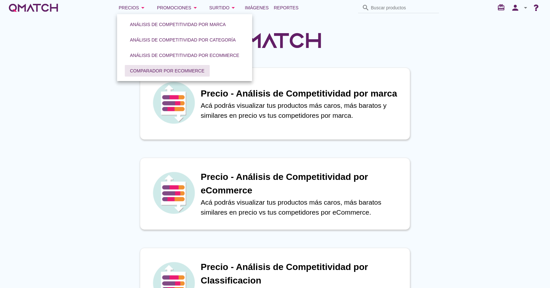  I want to click on p: Acá podrás visualizar tus productos más caros, más baratos y similares en precio vs tus competido..., so click(302, 110).